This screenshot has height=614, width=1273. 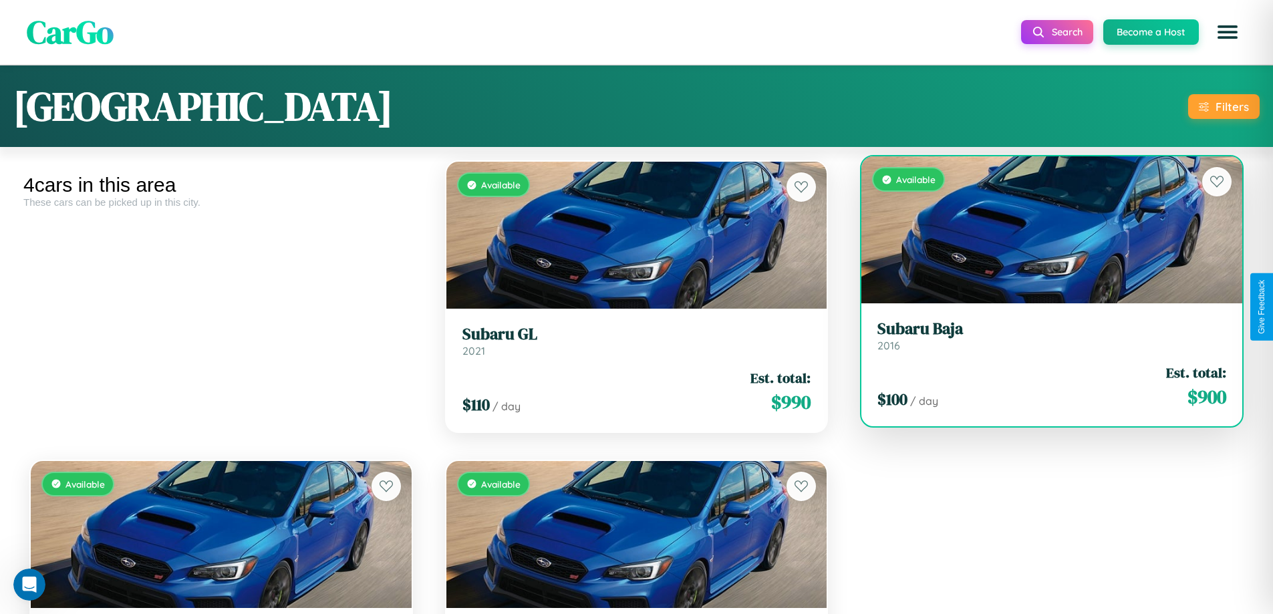 I want to click on button: Become a Host, so click(x=1150, y=32).